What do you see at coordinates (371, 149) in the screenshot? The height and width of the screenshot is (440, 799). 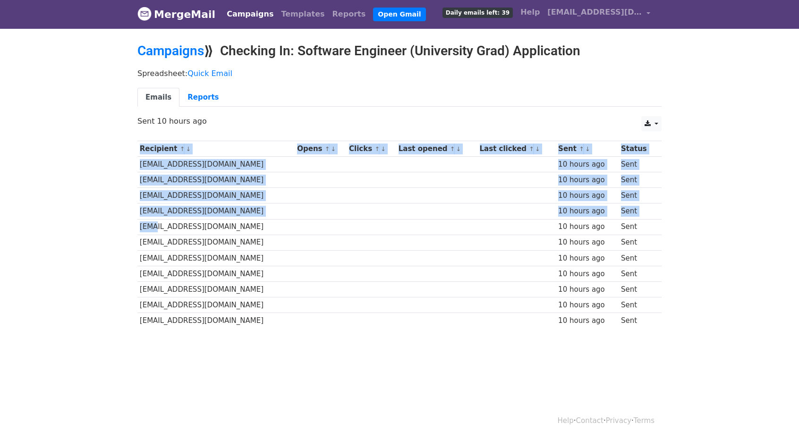 I see `th: Clicks` at bounding box center [371, 149].